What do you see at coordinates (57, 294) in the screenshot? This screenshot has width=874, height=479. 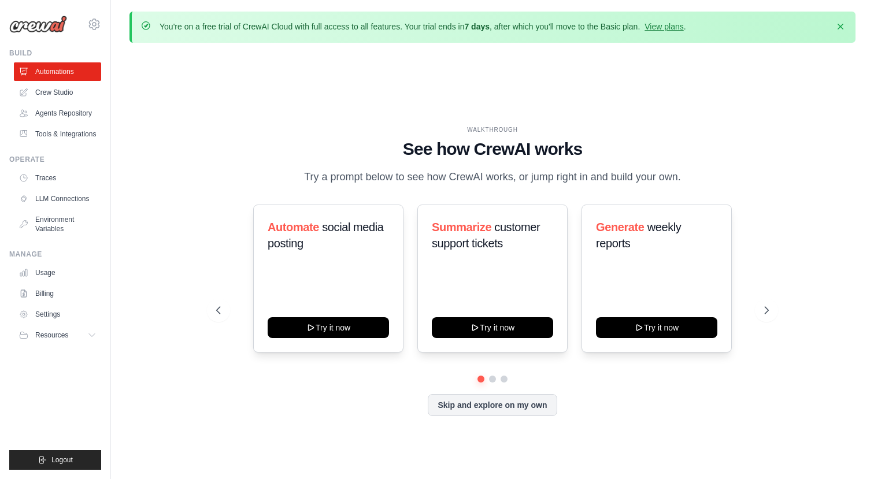 I see `a: Billing` at bounding box center [57, 294].